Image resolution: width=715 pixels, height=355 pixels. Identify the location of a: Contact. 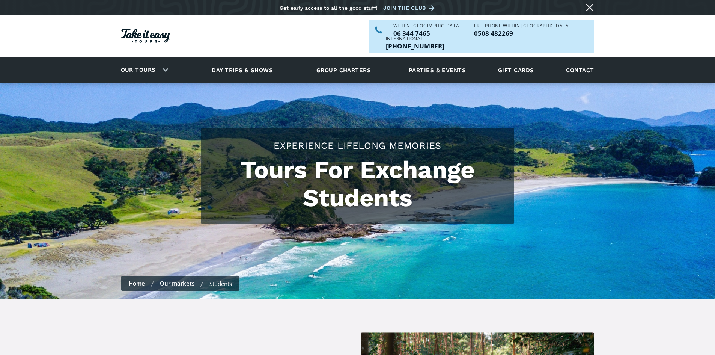
(580, 70).